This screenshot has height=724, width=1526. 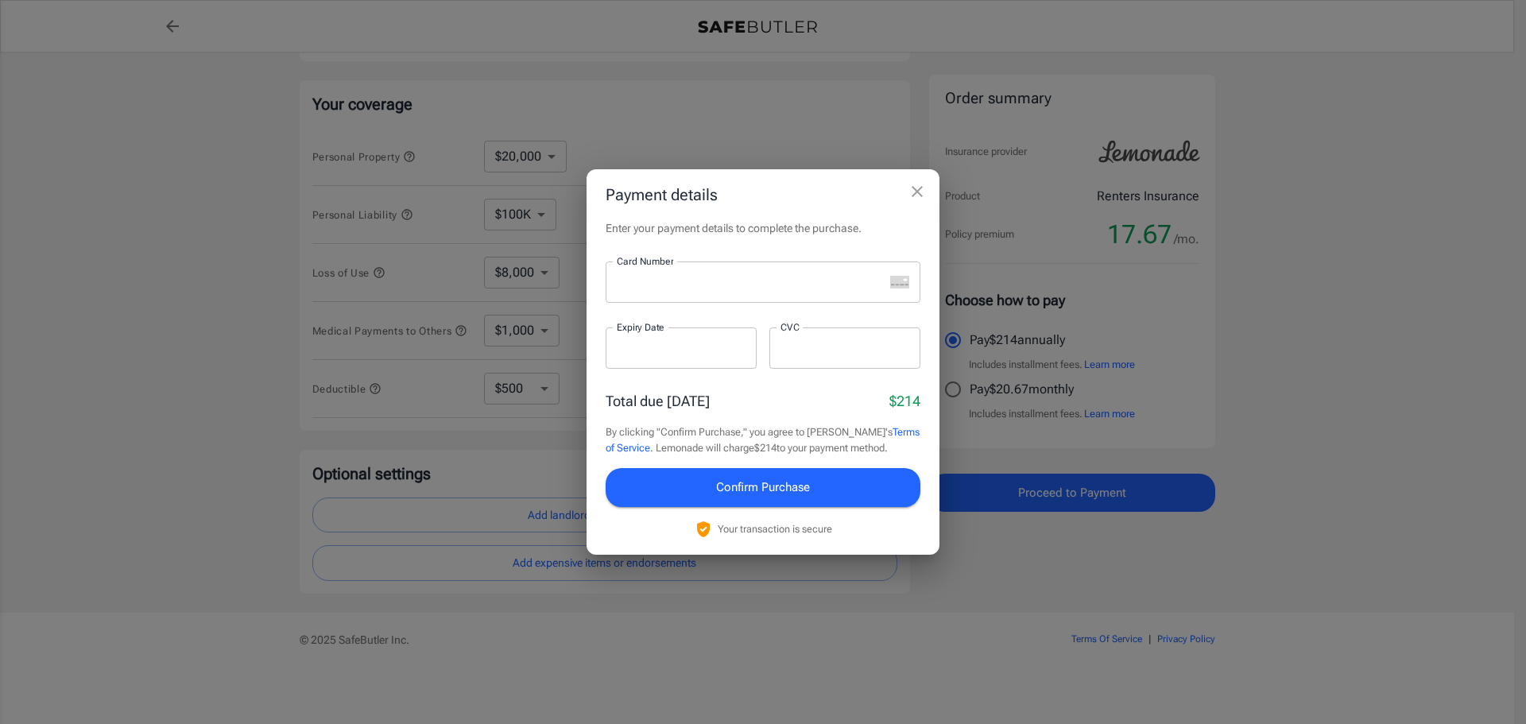 What do you see at coordinates (775, 528) in the screenshot?
I see `p: Your transaction is secure` at bounding box center [775, 528].